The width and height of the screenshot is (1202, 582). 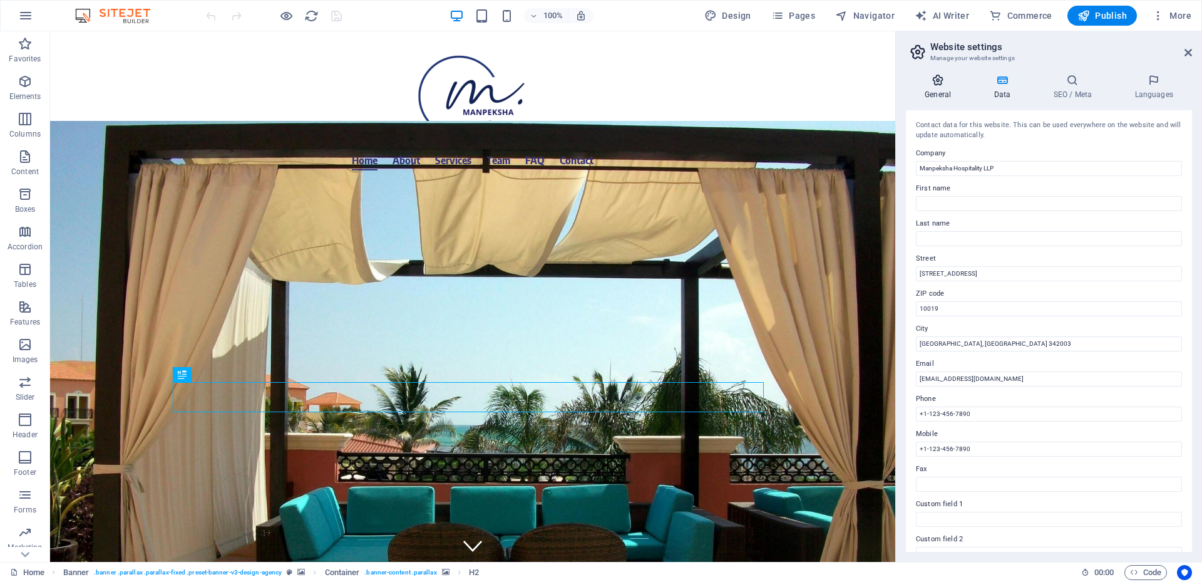 I want to click on button: 100%, so click(x=546, y=16).